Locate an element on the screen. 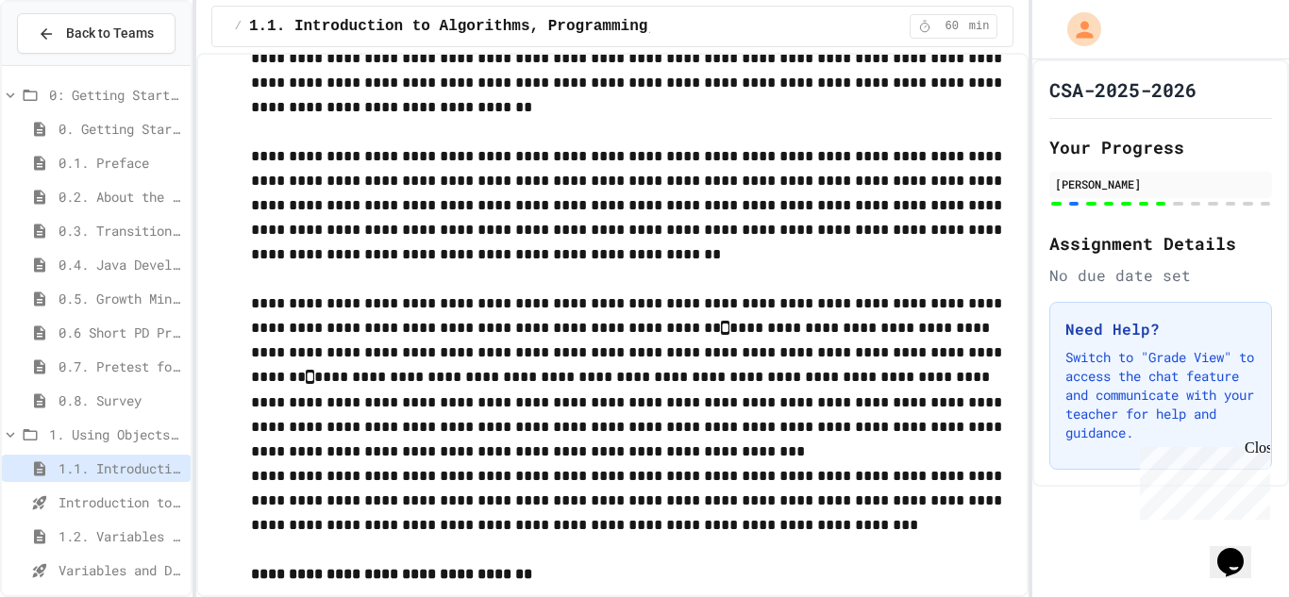 This screenshot has height=597, width=1289. div: No due date set is located at coordinates (1160, 275).